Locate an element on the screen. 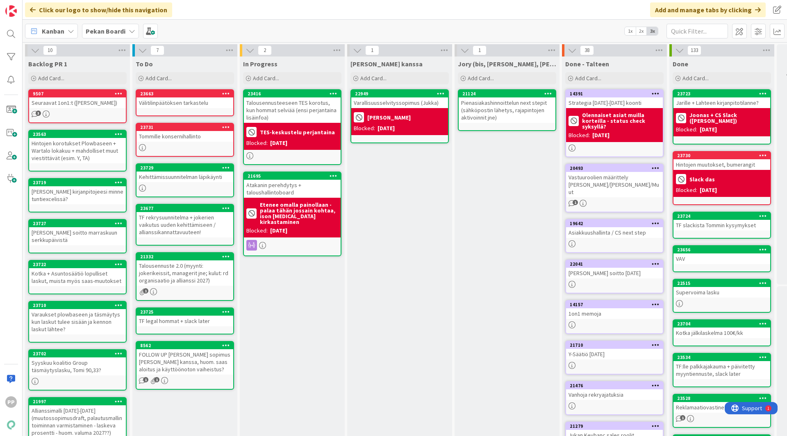 This screenshot has width=787, height=436. div: TF rekrysuunnitelma + jokerien vaikutus uuden kehittämiseen / allianssikannattavuuteen! is located at coordinates (185, 225).